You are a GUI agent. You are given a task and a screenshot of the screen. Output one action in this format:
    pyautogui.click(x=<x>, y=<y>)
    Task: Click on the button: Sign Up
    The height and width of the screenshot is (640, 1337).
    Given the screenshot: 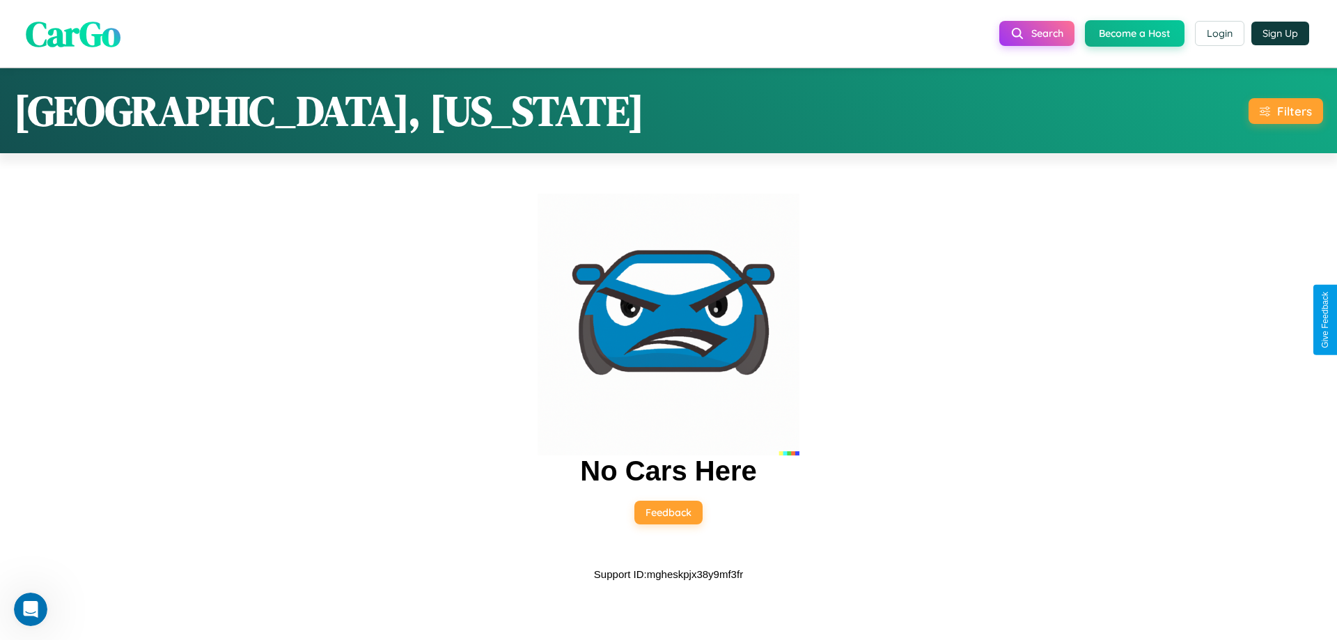 What is the action you would take?
    pyautogui.click(x=1280, y=33)
    